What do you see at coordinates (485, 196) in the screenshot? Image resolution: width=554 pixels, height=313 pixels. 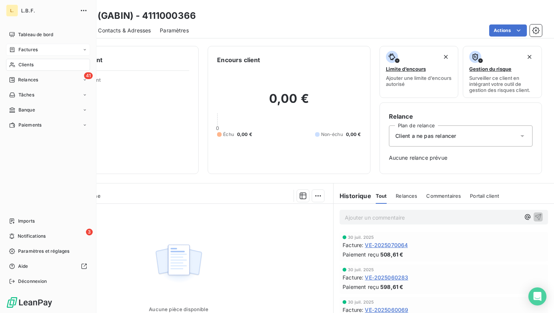 I see `span: Portail client` at bounding box center [485, 196].